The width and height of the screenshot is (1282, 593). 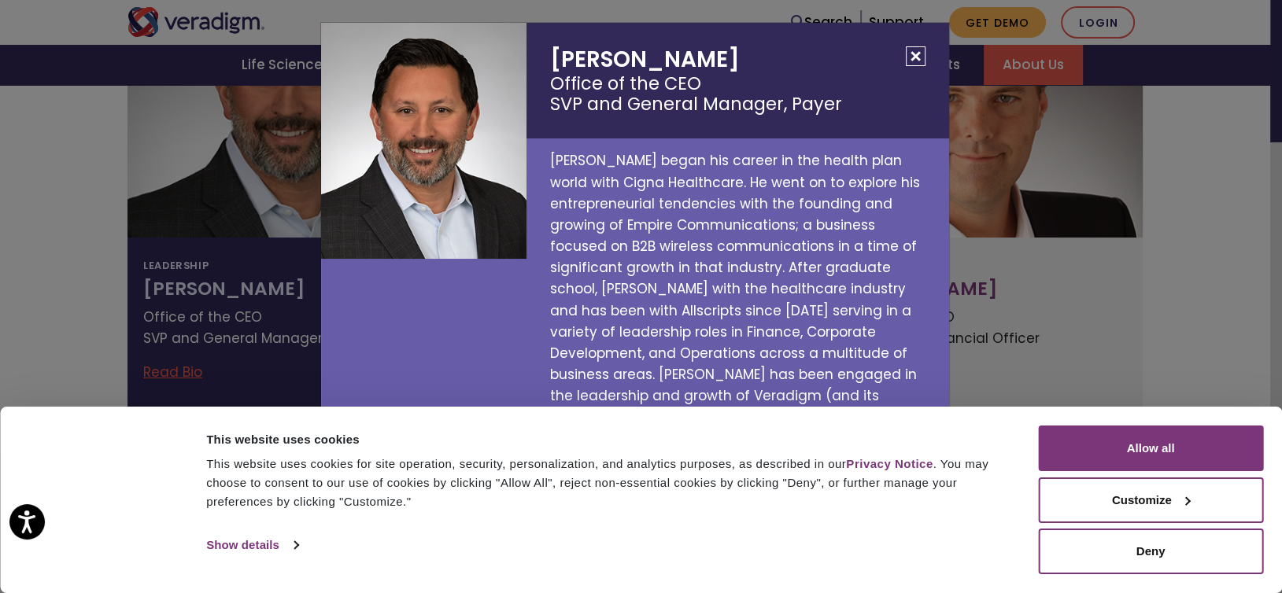 I want to click on a: Privacy Notice, so click(x=889, y=464).